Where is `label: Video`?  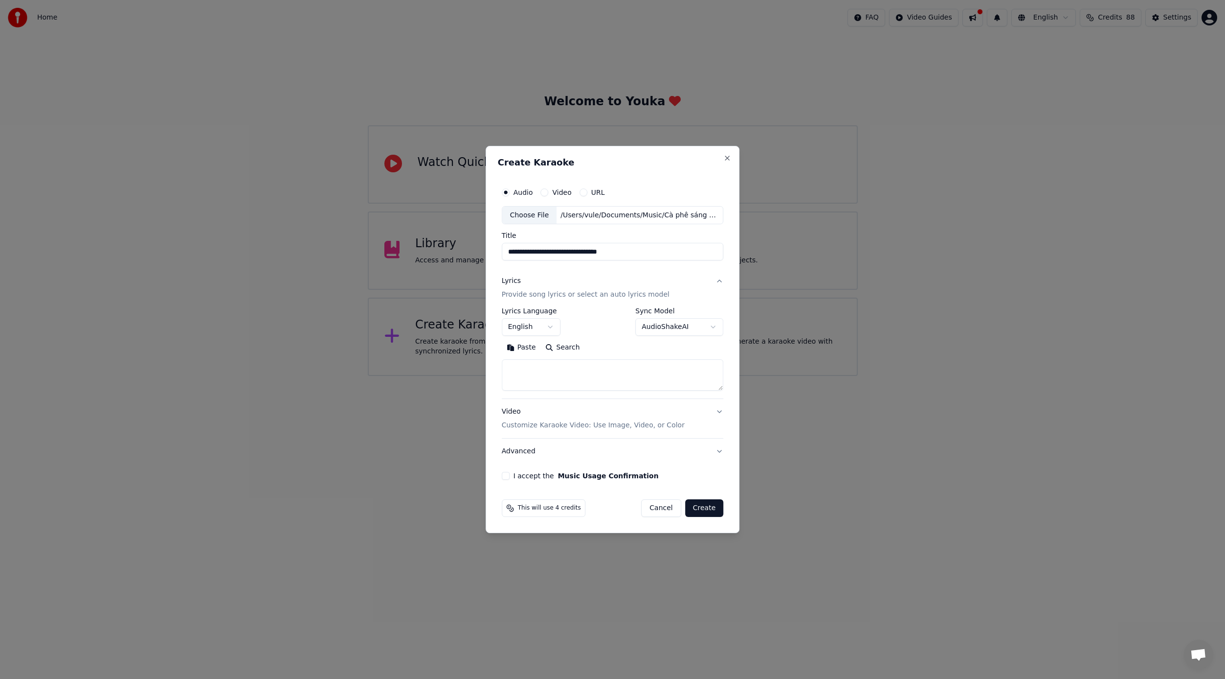
label: Video is located at coordinates (562, 192).